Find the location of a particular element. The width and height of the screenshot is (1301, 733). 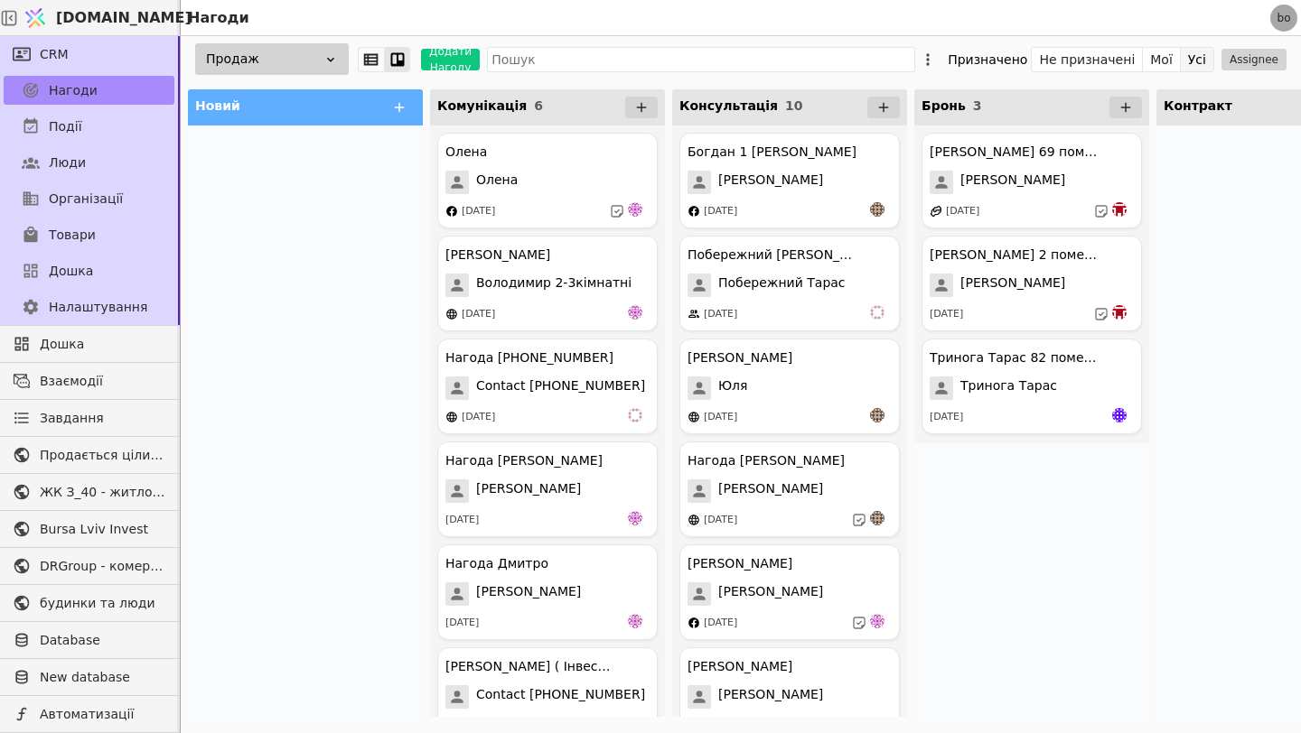

a: Завдання is located at coordinates (89, 418).